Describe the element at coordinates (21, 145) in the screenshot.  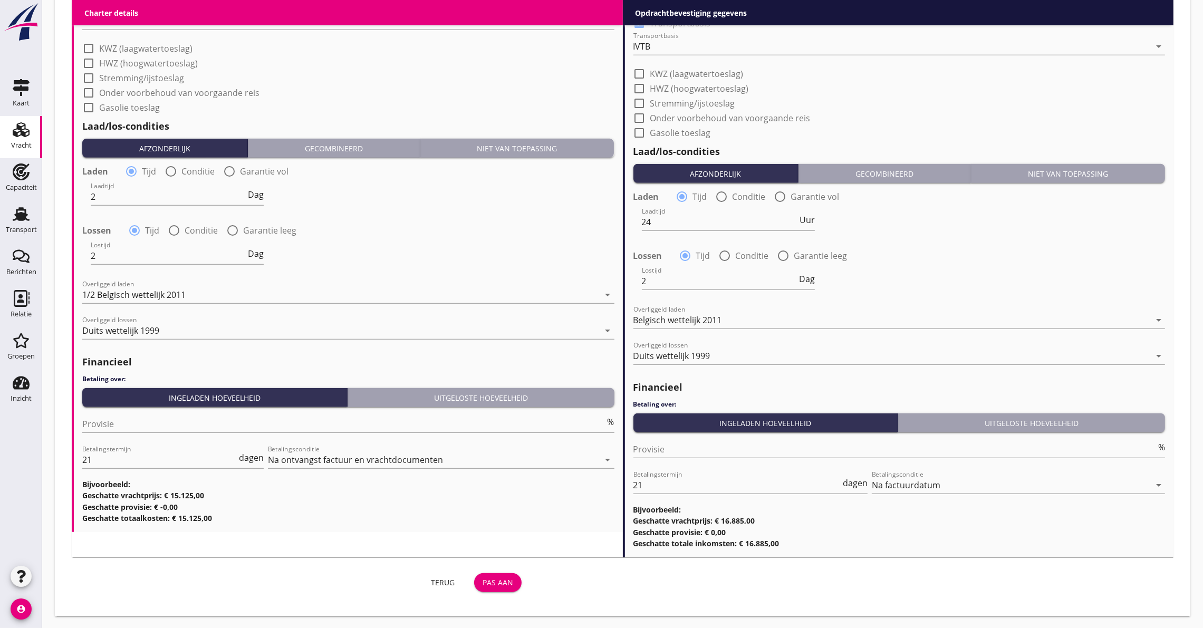
I see `div: Vracht` at that location.